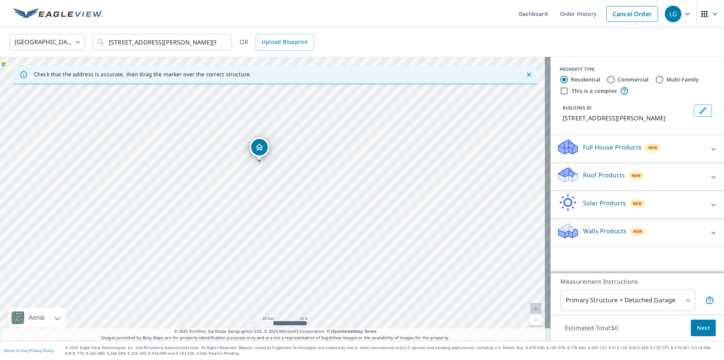 The height and width of the screenshot is (360, 724). Describe the element at coordinates (142, 74) in the screenshot. I see `p: Check that the address is accurate, then drag the marker over the correct structure.` at that location.